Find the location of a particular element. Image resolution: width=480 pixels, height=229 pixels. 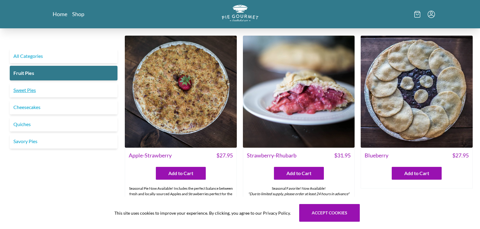

img: Apple-Strawberry is located at coordinates (181, 92).